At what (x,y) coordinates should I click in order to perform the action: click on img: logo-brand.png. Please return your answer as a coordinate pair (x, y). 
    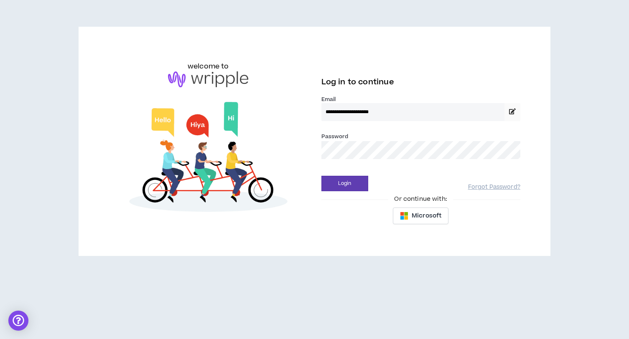
    Looking at the image, I should click on (208, 79).